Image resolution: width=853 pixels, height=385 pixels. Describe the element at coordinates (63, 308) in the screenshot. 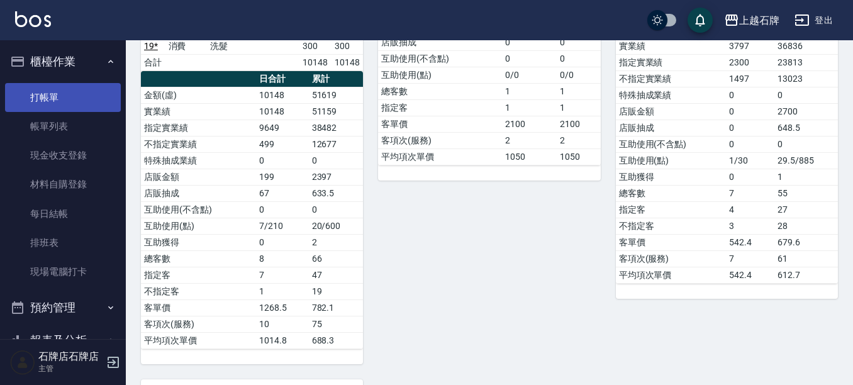

I see `button: 預約管理` at that location.